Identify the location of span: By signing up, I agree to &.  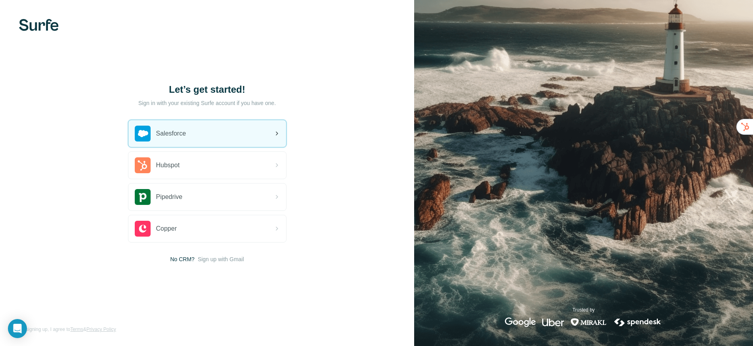
(67, 329).